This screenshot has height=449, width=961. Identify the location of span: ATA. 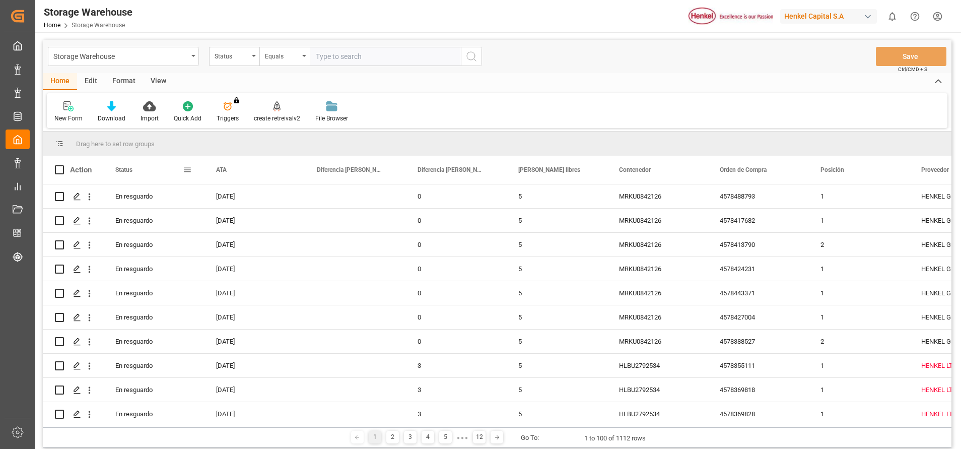
(221, 170).